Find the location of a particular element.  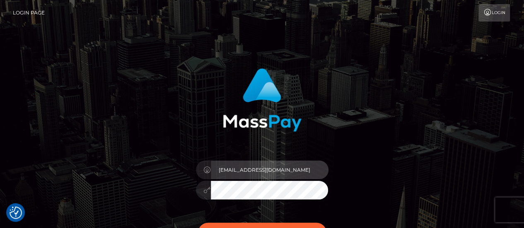

a: Login is located at coordinates (494, 13).